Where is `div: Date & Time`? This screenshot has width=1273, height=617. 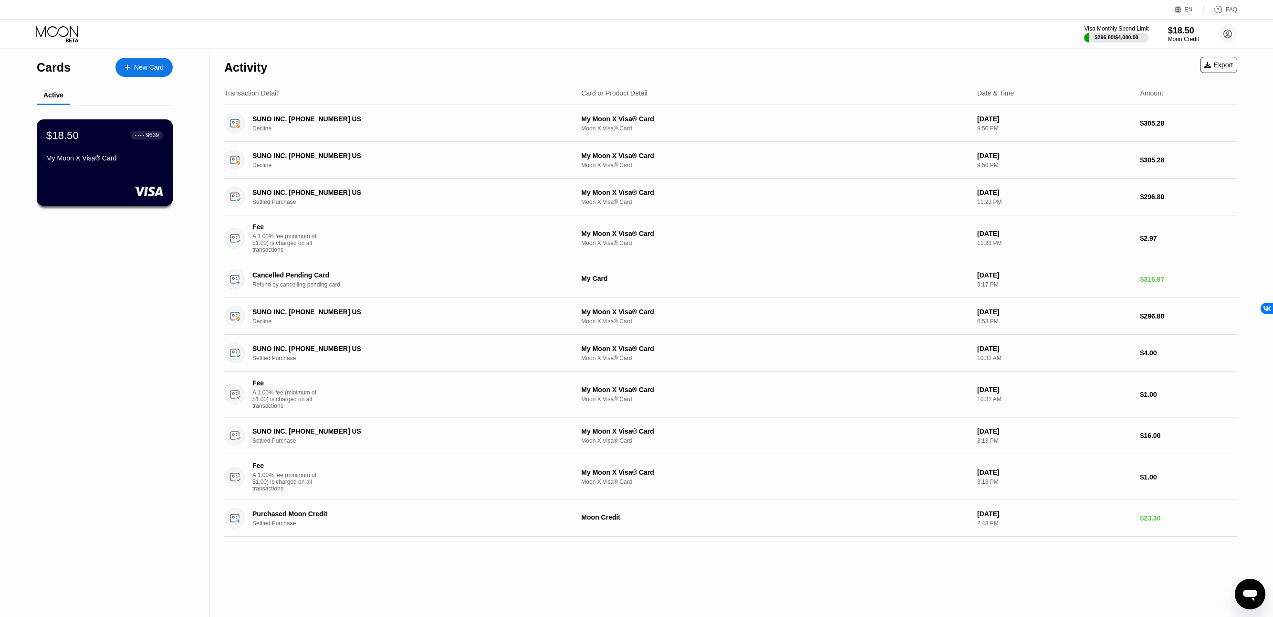 div: Date & Time is located at coordinates (995, 93).